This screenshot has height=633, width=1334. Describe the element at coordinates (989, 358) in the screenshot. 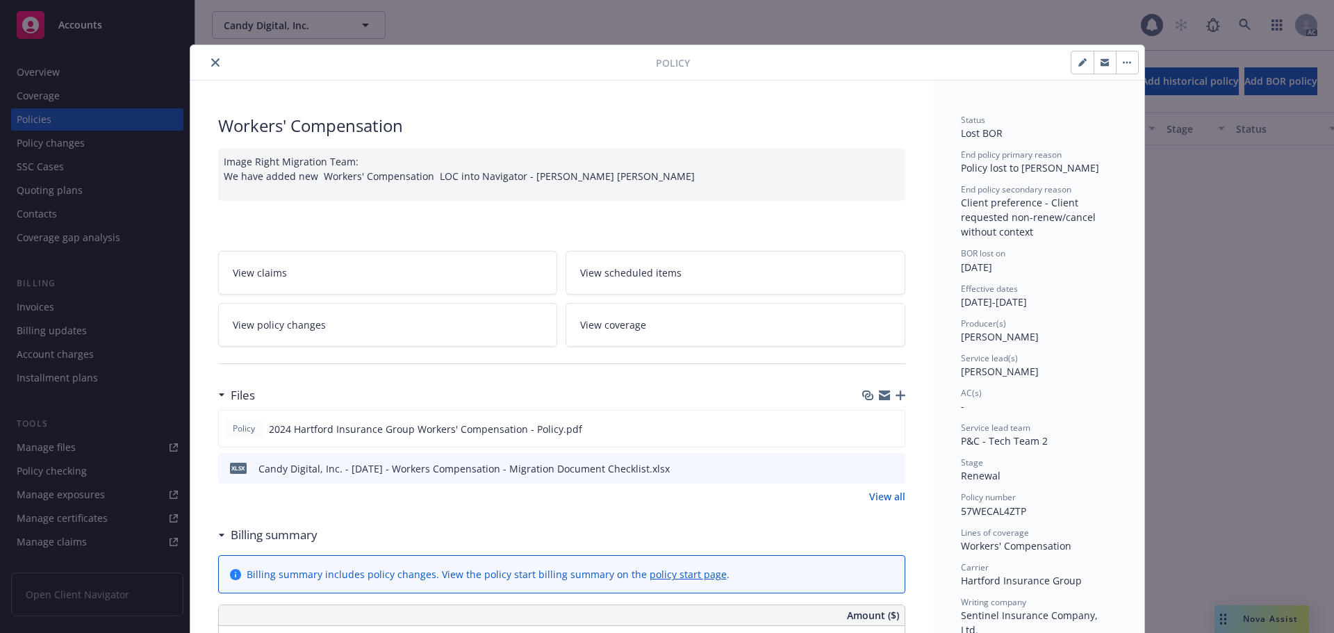

I see `span: Service lead(s)` at that location.